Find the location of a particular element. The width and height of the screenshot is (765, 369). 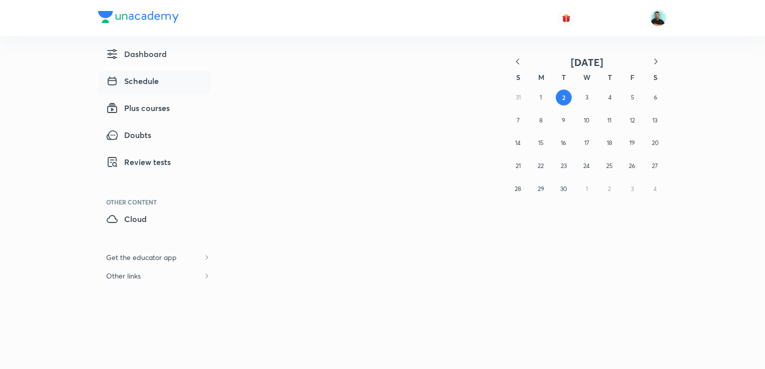

abbr: September 29, 2025 is located at coordinates (541, 189).